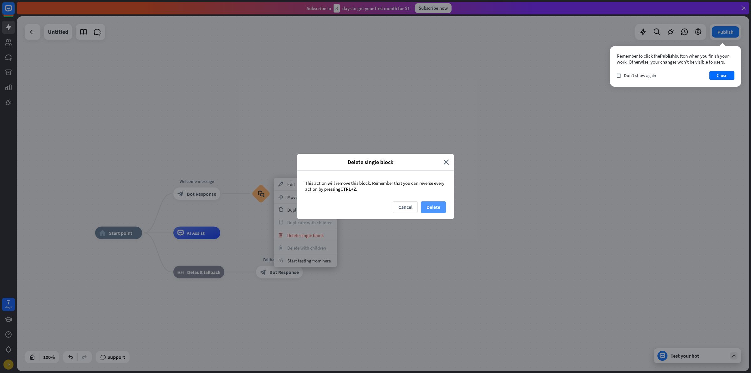 The width and height of the screenshot is (751, 373). I want to click on button: Cancel, so click(405, 207).